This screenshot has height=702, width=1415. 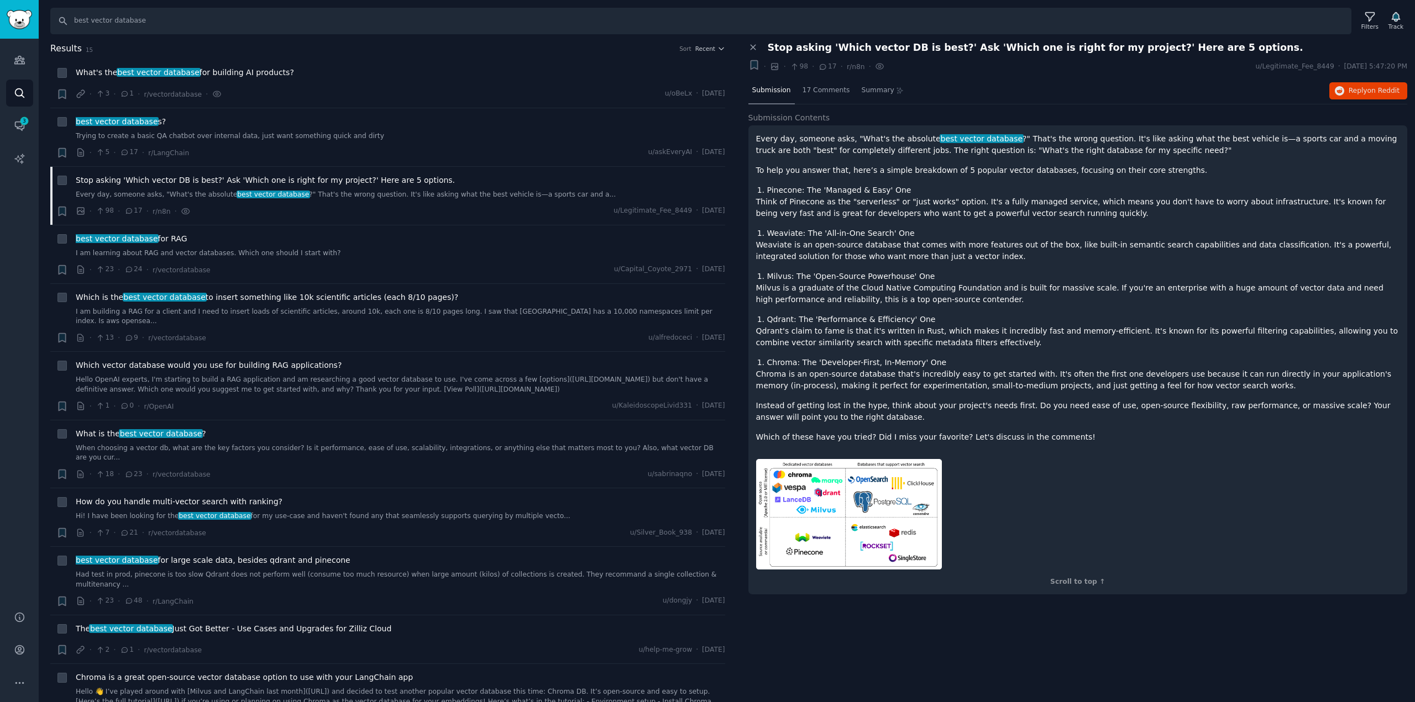 What do you see at coordinates (244, 678) in the screenshot?
I see `span: Chroma is a great open-source vector database option to use with your LangChain app` at bounding box center [244, 678].